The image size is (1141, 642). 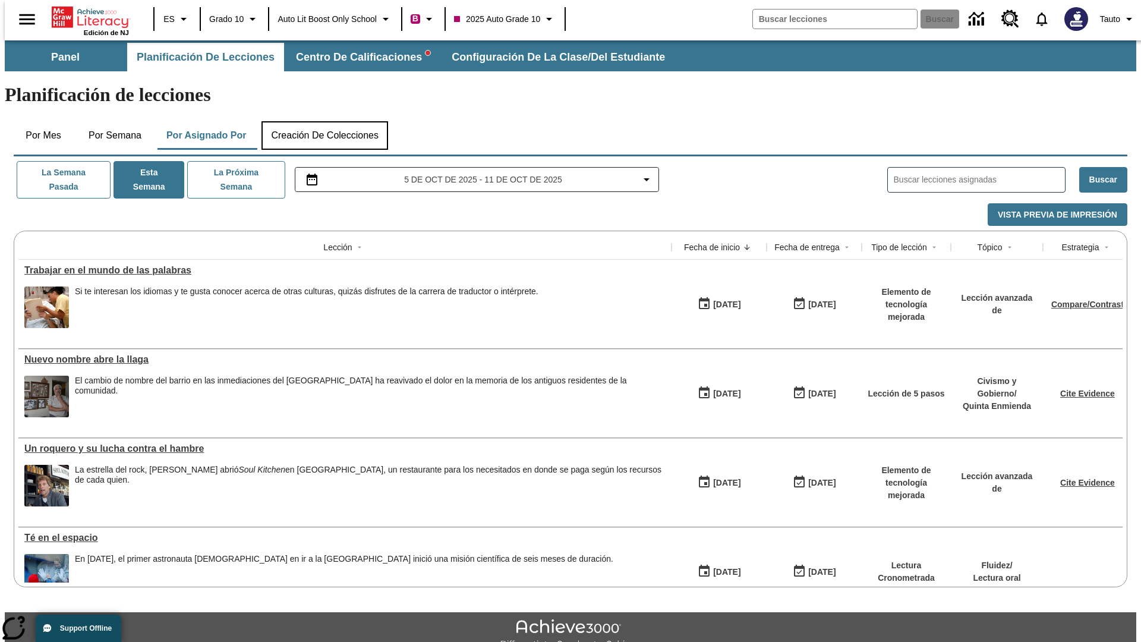 I want to click on button: Lenguaje: ES, Selecciona un idioma, so click(x=177, y=19).